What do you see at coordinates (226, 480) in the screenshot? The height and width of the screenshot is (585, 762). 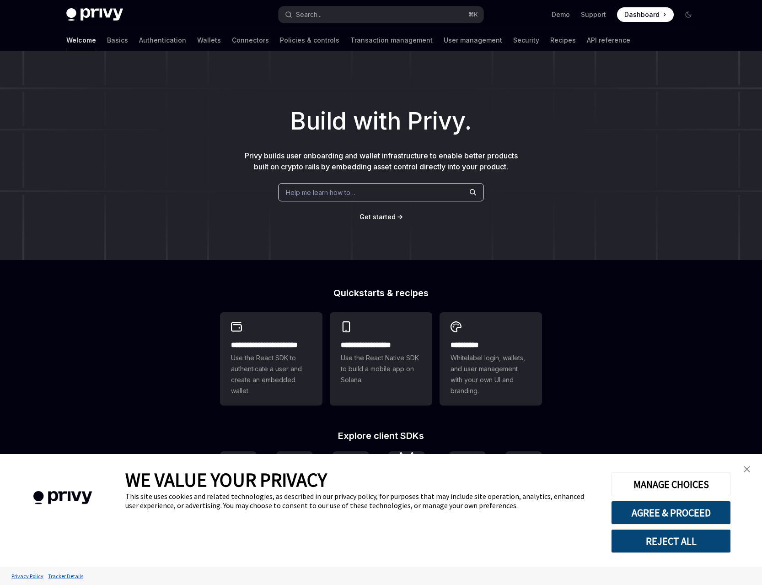 I see `span: WE VALUE YOUR PRIVACY` at bounding box center [226, 480].